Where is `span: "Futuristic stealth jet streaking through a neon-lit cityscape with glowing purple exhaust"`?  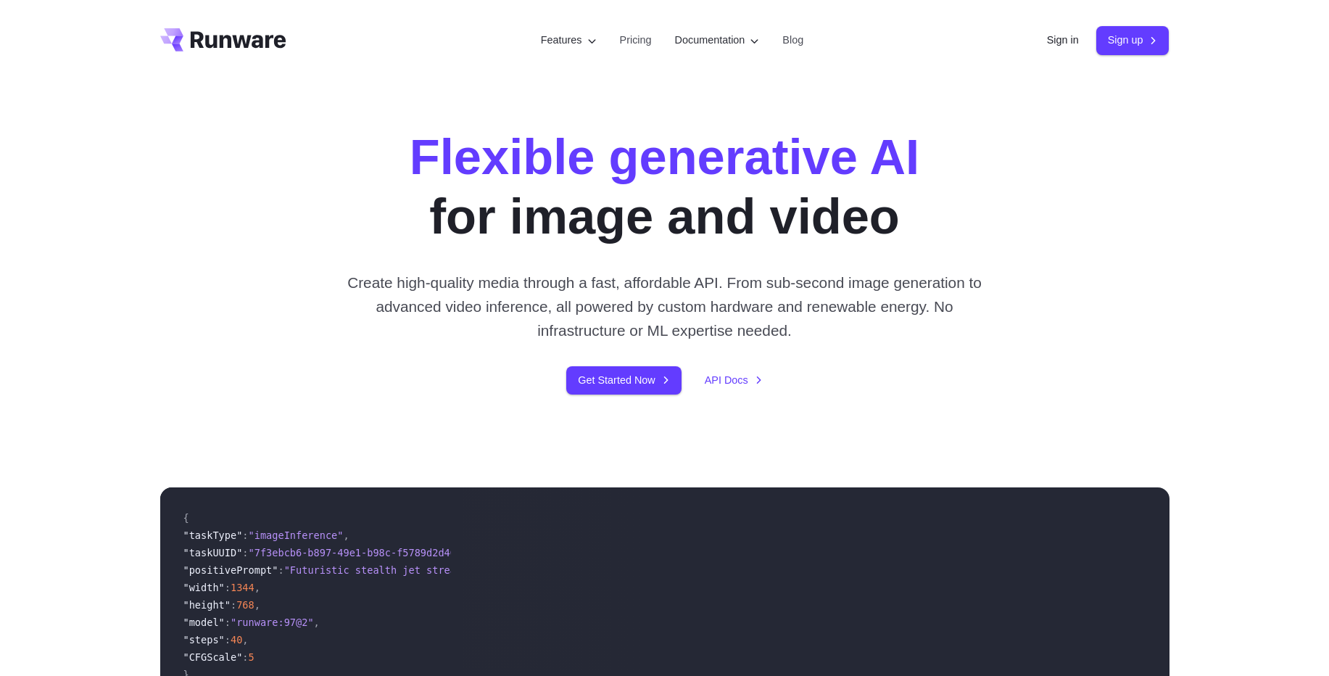
span: "Futuristic stealth jet streaking through a neon-lit cityscape with glowing purple exhaust" is located at coordinates (554, 570).